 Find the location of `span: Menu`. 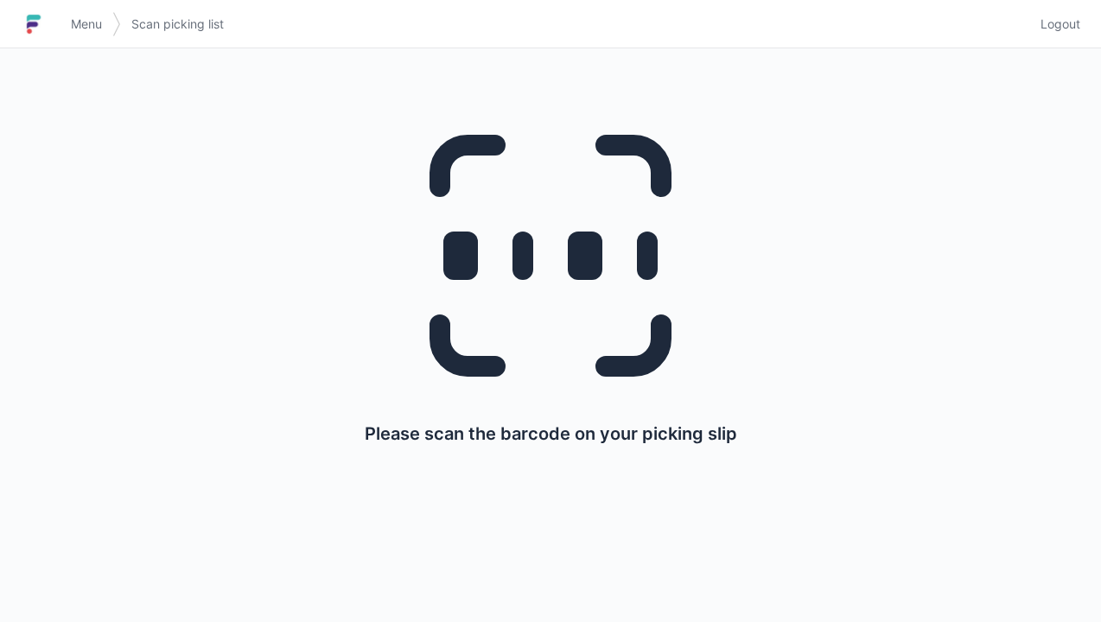

span: Menu is located at coordinates (86, 24).